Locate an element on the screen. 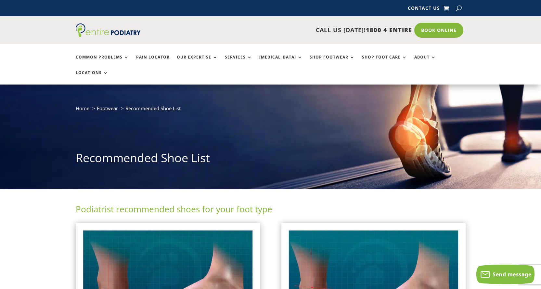 The image size is (541, 289). a: Our Expertise is located at coordinates (197, 62).